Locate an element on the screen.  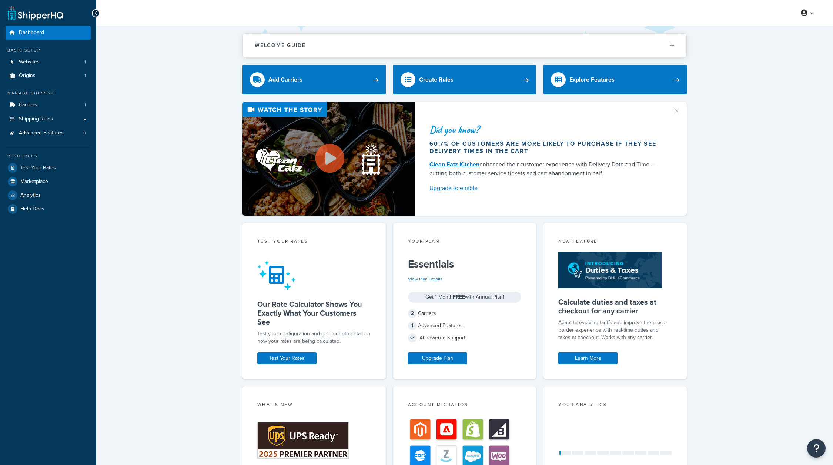
li: Origins is located at coordinates (48, 76).